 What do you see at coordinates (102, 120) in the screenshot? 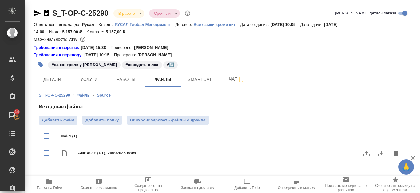
I see `span: Добавить папку` at bounding box center [102, 120].